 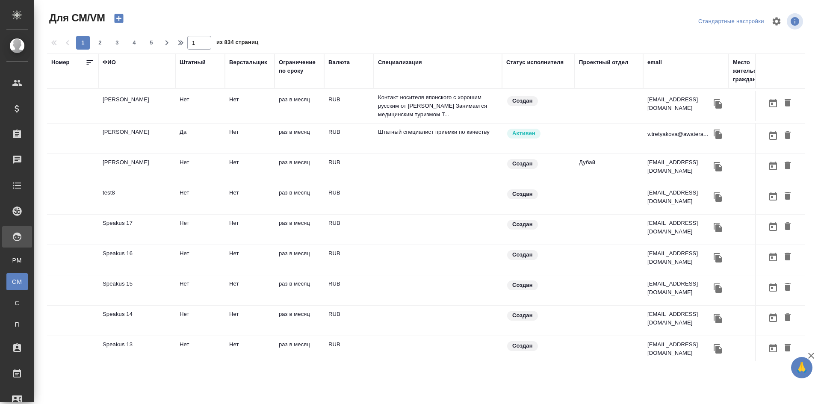 What do you see at coordinates (134, 43) in the screenshot?
I see `button: 4` at bounding box center [134, 43].